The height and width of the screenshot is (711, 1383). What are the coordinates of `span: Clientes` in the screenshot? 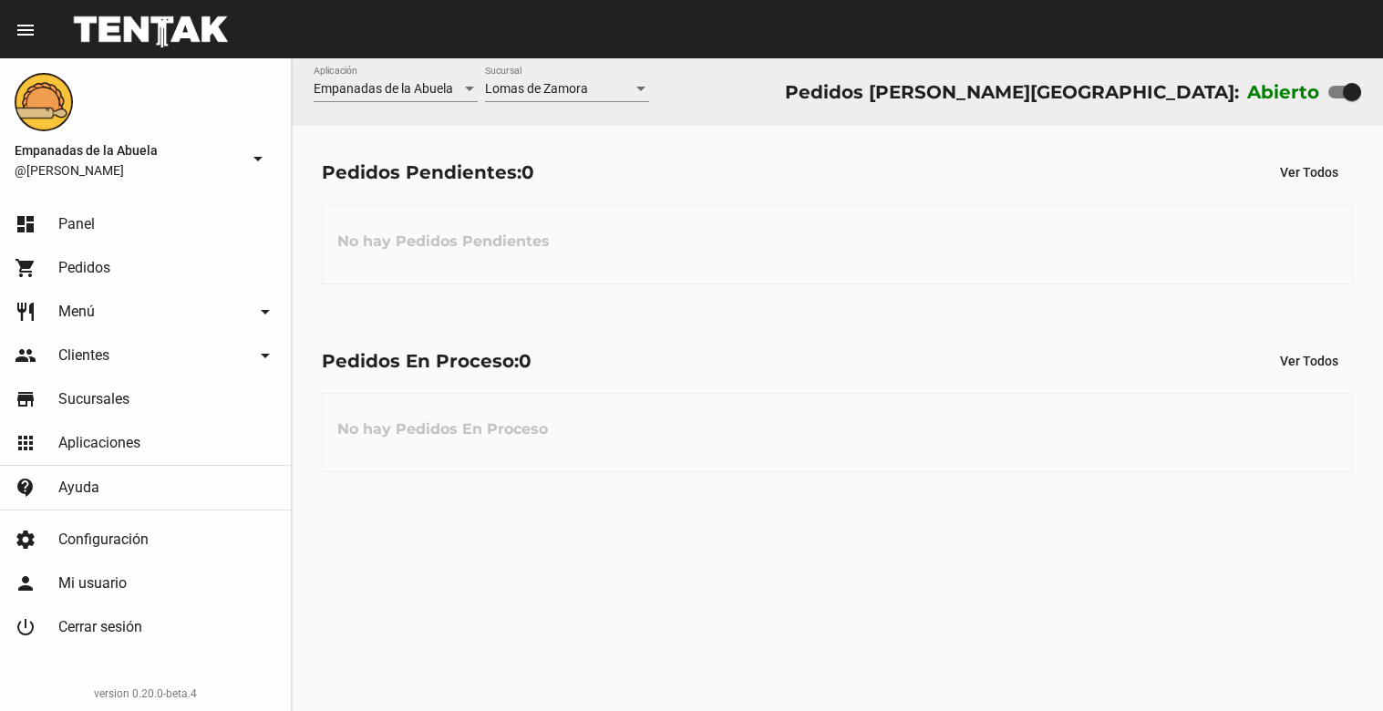 It's located at (84, 355).